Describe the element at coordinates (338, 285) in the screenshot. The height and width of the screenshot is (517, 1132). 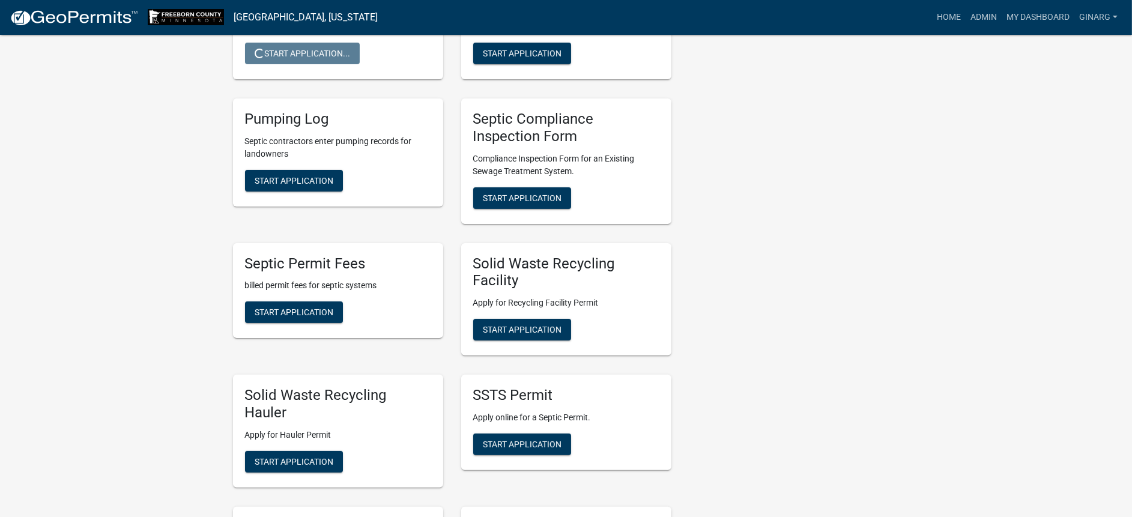
I see `p: billed permit fees for septic systems` at that location.